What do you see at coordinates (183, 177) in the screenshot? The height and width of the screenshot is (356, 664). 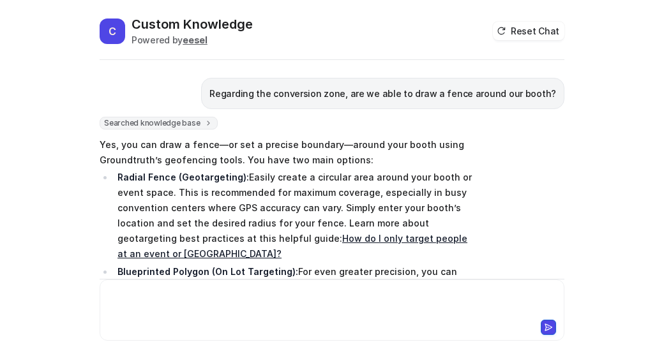 I see `strong: Radial Fence (Geotargeting):` at bounding box center [183, 177].